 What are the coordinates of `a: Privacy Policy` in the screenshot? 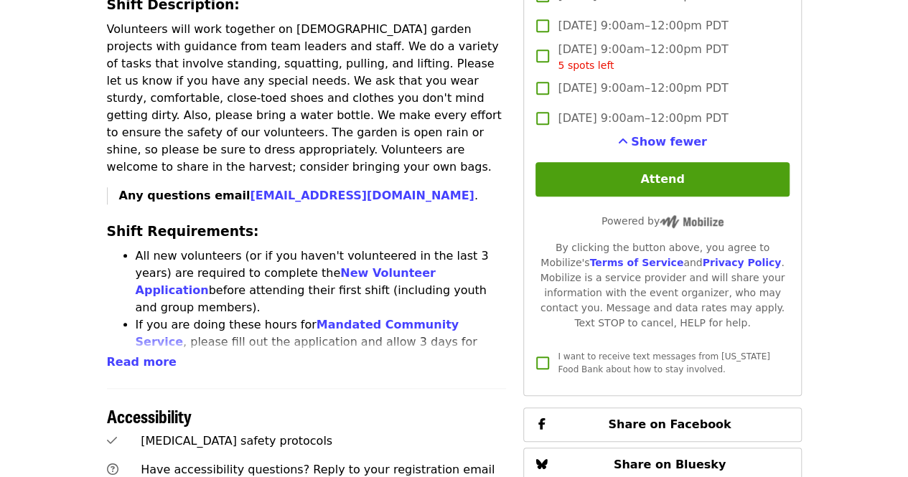 It's located at (742, 263).